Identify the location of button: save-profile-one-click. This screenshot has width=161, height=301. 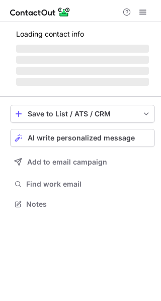
(82, 114).